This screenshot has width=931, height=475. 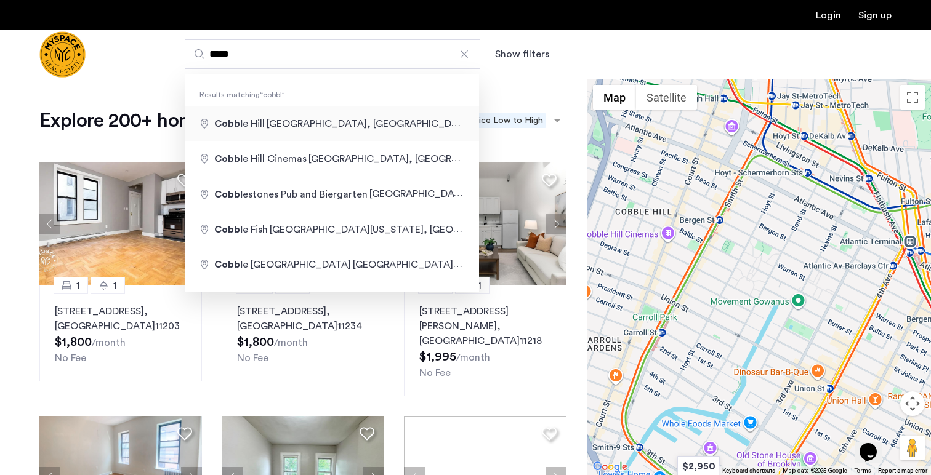 What do you see at coordinates (615, 97) in the screenshot?
I see `button: Show street map` at bounding box center [615, 97].